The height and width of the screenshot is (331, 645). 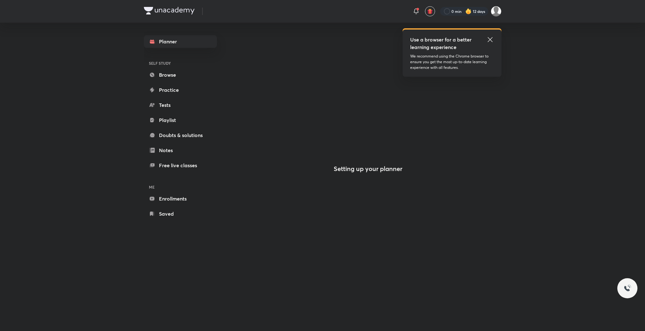 I want to click on a: Saved, so click(x=180, y=214).